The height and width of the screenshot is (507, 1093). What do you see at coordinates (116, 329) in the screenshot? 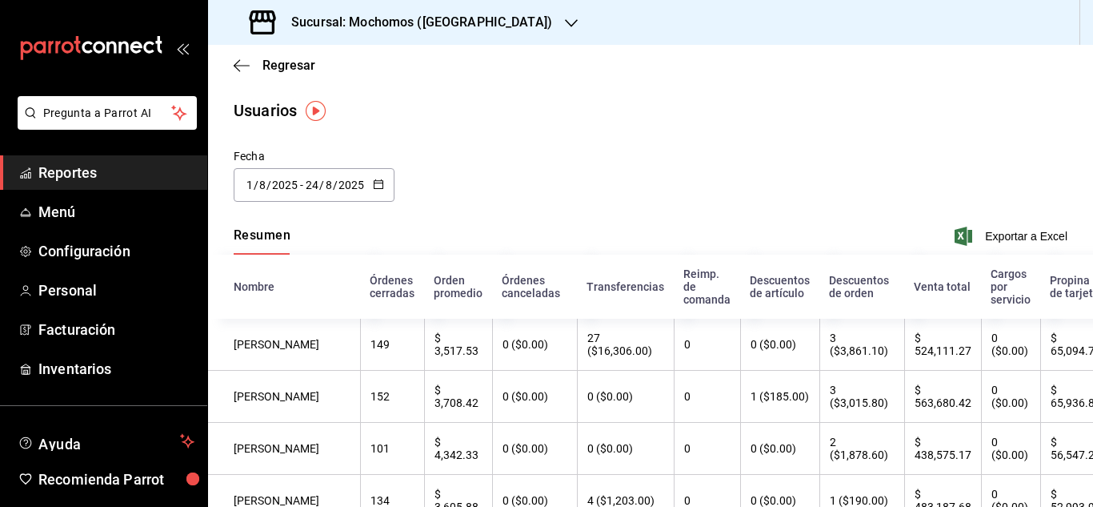
I see `span: Facturación` at bounding box center [116, 329].